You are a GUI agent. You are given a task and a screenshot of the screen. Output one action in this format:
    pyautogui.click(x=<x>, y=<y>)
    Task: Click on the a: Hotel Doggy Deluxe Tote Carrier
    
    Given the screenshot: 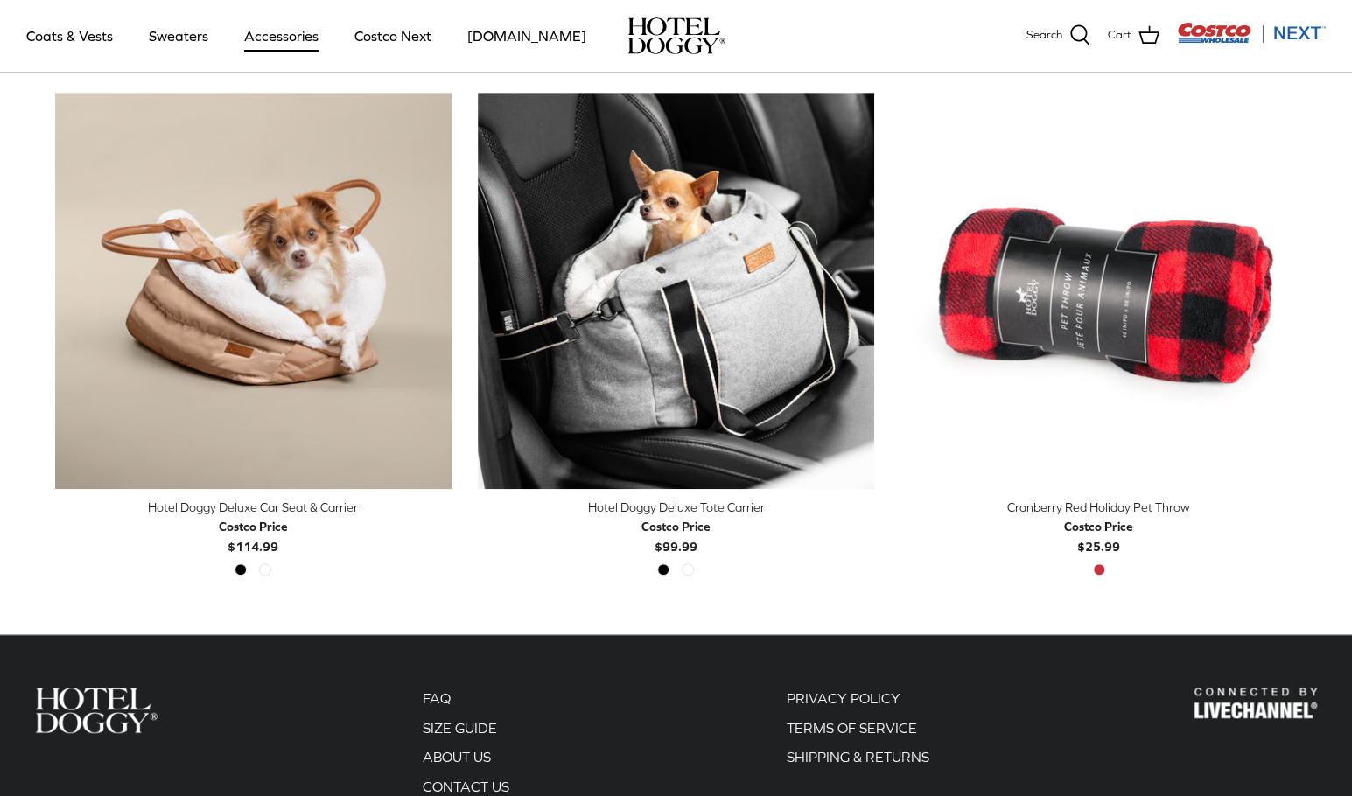 What is the action you would take?
    pyautogui.click(x=676, y=291)
    